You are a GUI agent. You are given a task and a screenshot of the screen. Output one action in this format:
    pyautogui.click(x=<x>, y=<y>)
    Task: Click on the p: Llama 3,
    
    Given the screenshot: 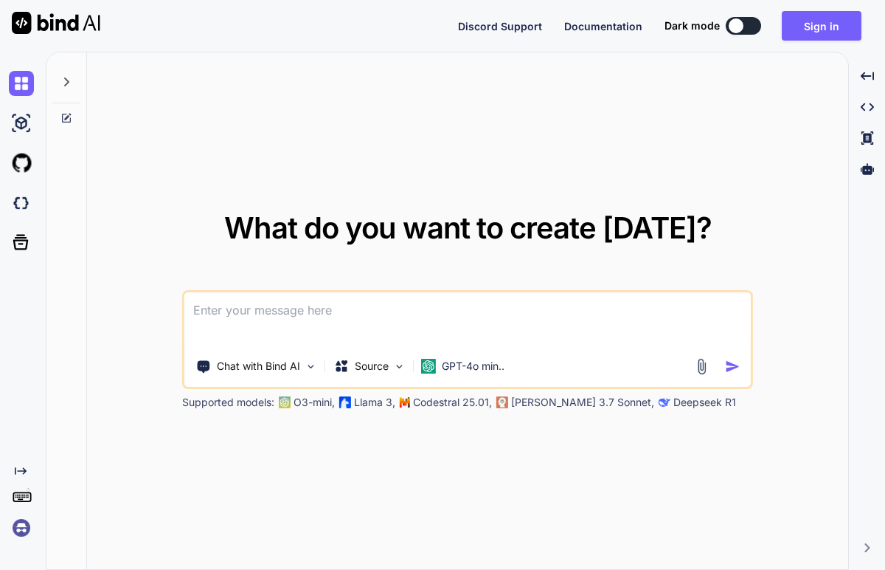 What is the action you would take?
    pyautogui.click(x=375, y=402)
    